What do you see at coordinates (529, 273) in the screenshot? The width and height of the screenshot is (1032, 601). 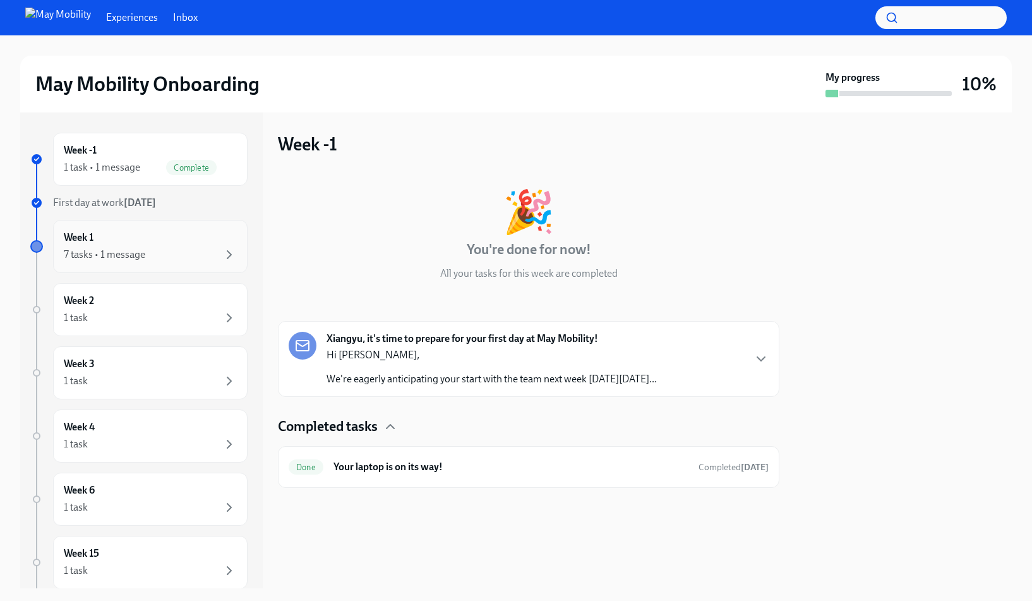 I see `p: All your tasks for this week are completed` at bounding box center [529, 273].